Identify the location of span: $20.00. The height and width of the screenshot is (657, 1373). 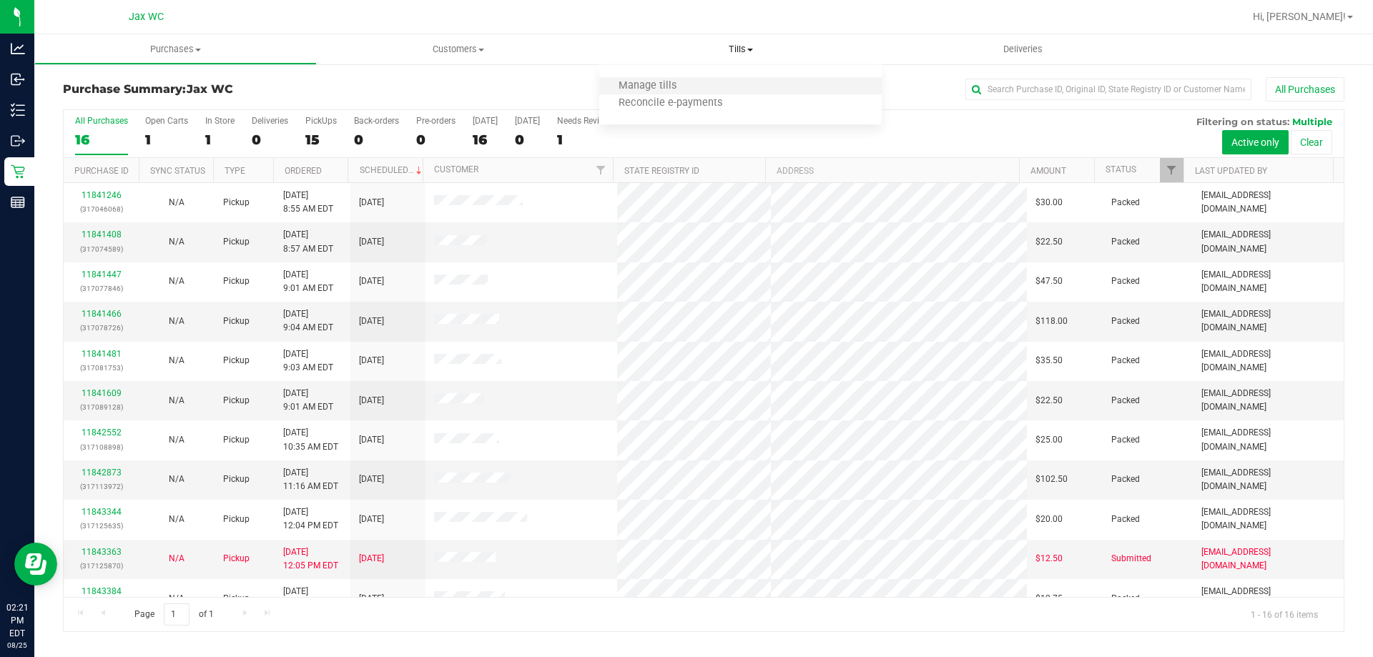
(1049, 519).